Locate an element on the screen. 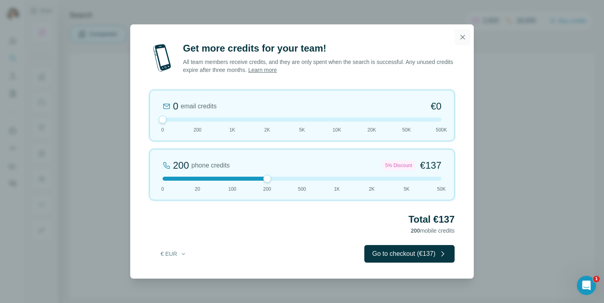 The height and width of the screenshot is (303, 604). div: 0 is located at coordinates (175, 106).